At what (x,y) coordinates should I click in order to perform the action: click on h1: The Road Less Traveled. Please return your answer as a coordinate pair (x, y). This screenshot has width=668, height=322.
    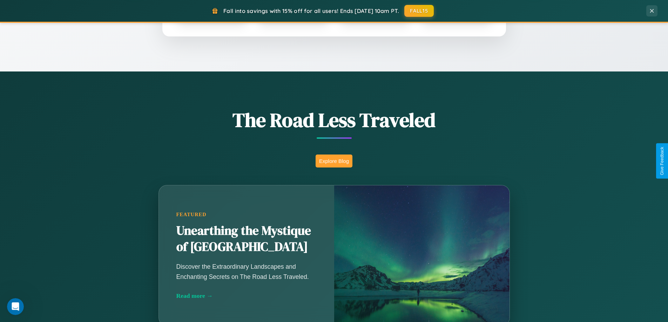
    Looking at the image, I should click on (334, 120).